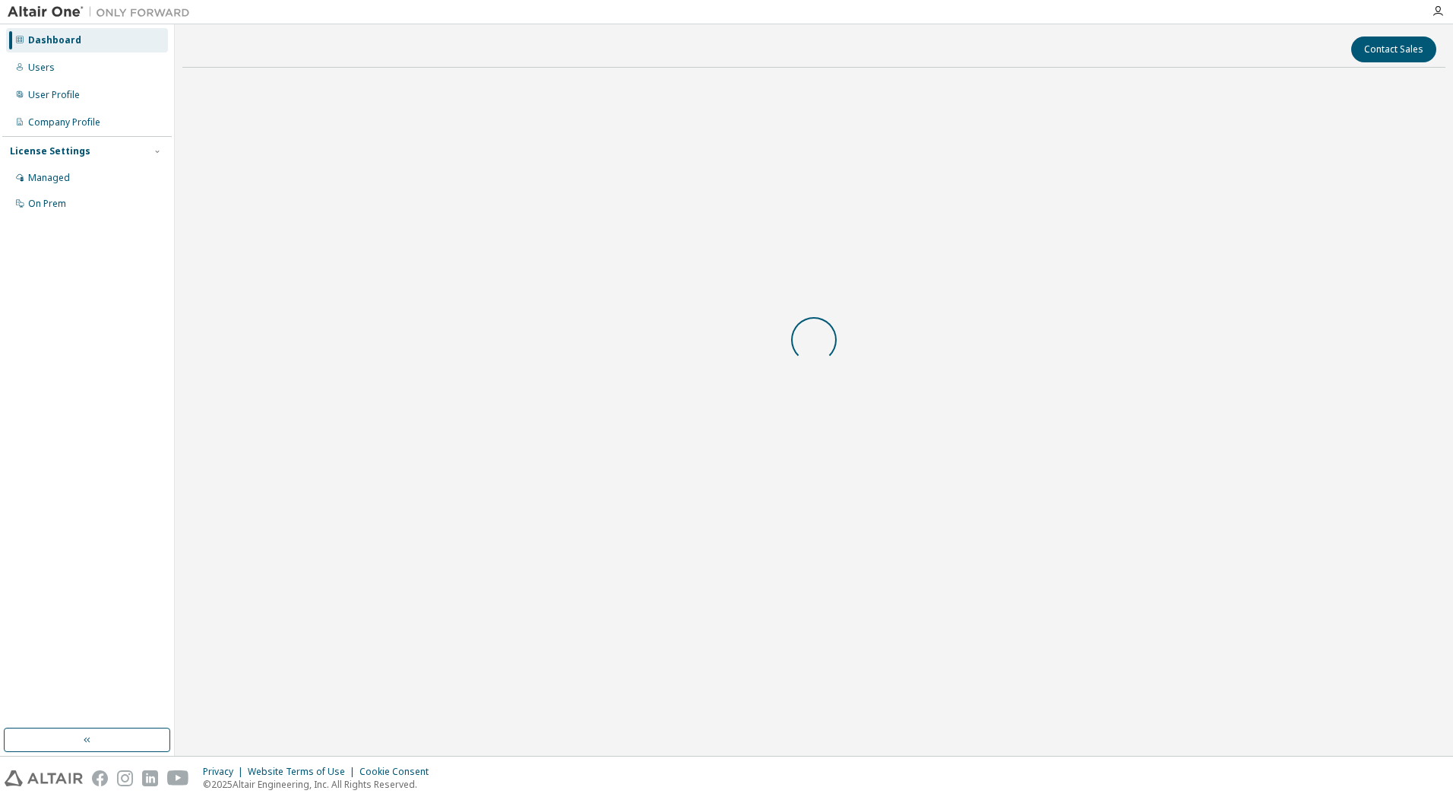 This screenshot has width=1453, height=800. I want to click on img: Altair One, so click(103, 12).